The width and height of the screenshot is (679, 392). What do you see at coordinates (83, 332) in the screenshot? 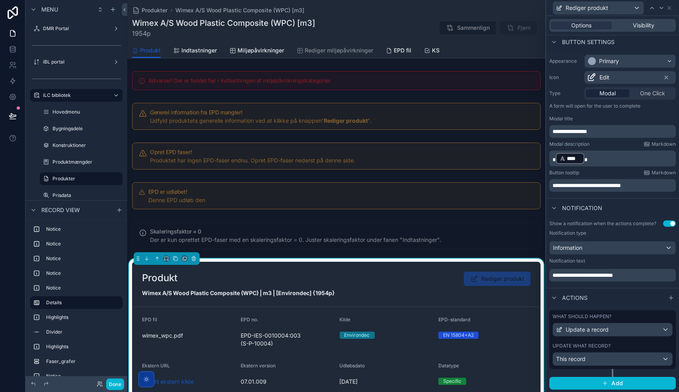
I see `label: Divider` at bounding box center [83, 332].